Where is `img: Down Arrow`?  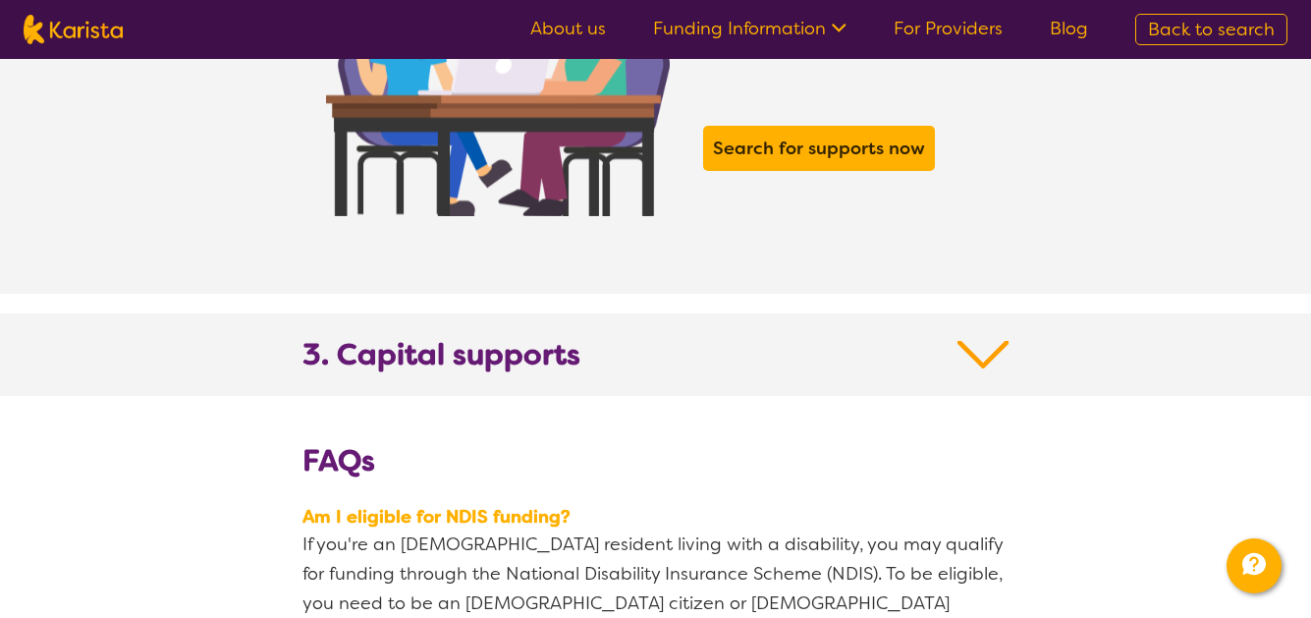 img: Down Arrow is located at coordinates (983, 354).